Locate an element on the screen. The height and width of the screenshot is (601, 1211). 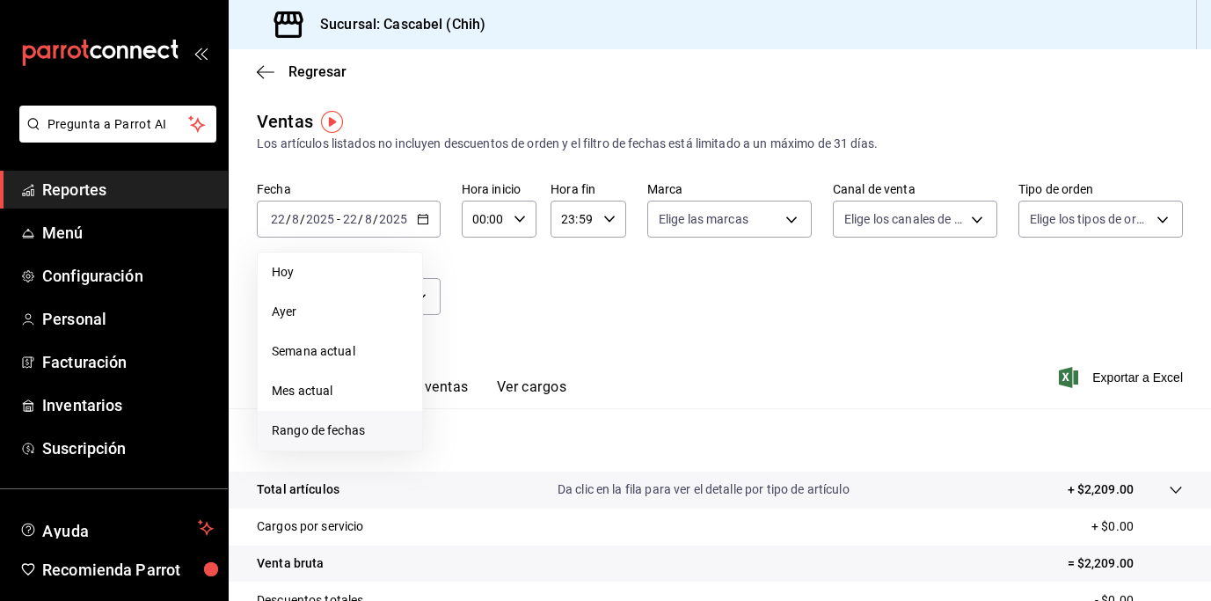
a: Pregunta a Parrot AI is located at coordinates (114, 136).